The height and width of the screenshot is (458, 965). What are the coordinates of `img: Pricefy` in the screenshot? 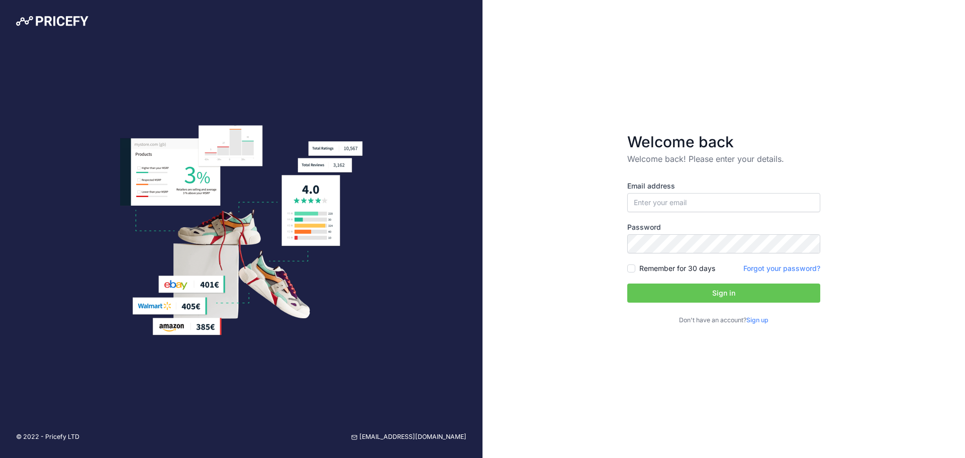 It's located at (52, 21).